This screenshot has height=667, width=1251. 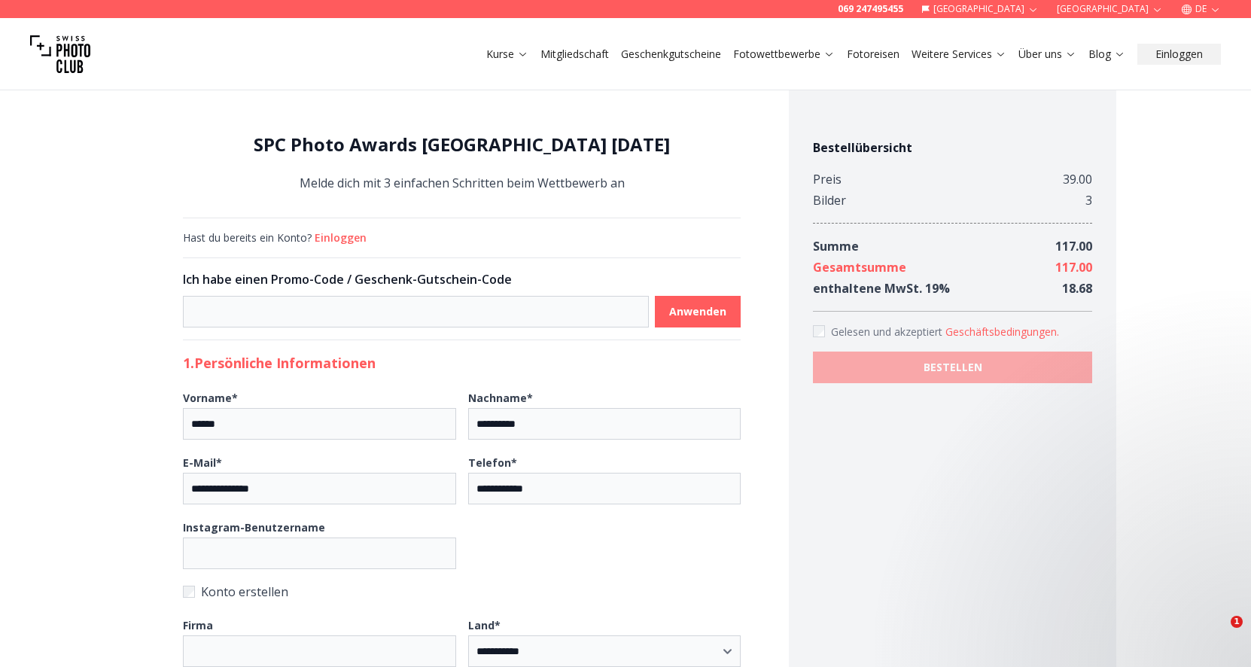 What do you see at coordinates (507, 54) in the screenshot?
I see `button: Kurse` at bounding box center [507, 54].